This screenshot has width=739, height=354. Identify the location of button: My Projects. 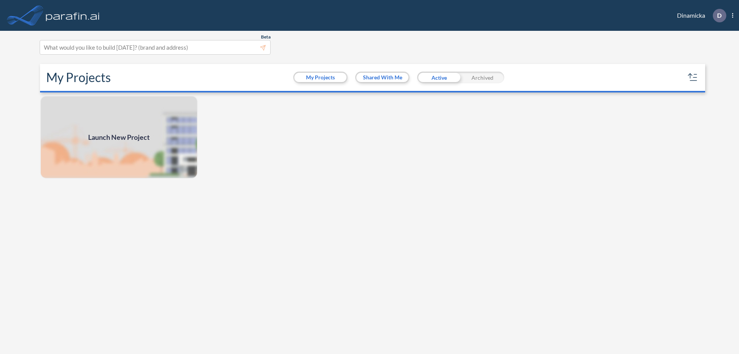
(320, 77).